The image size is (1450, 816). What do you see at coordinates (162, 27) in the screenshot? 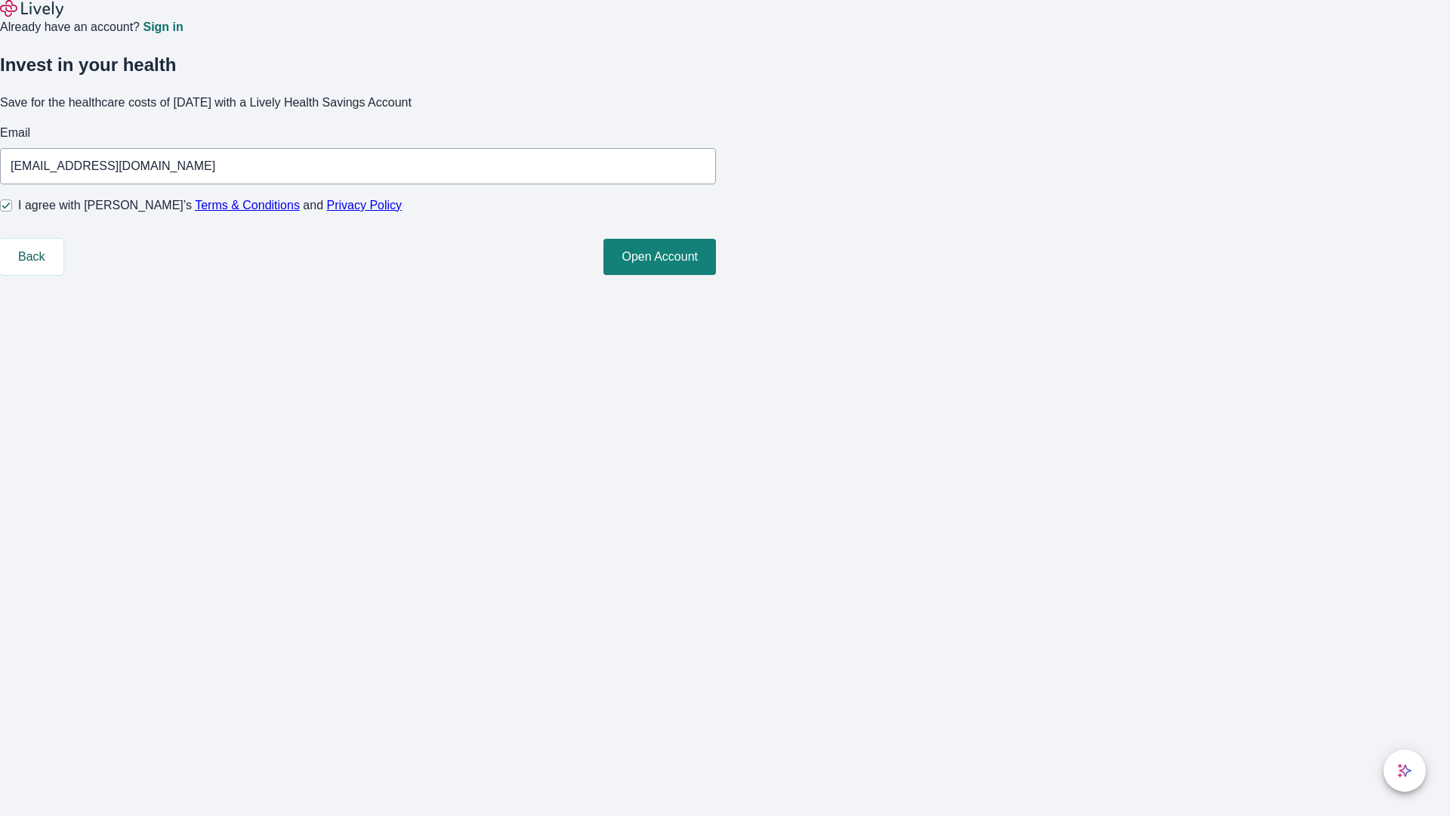
I see `div: Sign in` at bounding box center [162, 27].